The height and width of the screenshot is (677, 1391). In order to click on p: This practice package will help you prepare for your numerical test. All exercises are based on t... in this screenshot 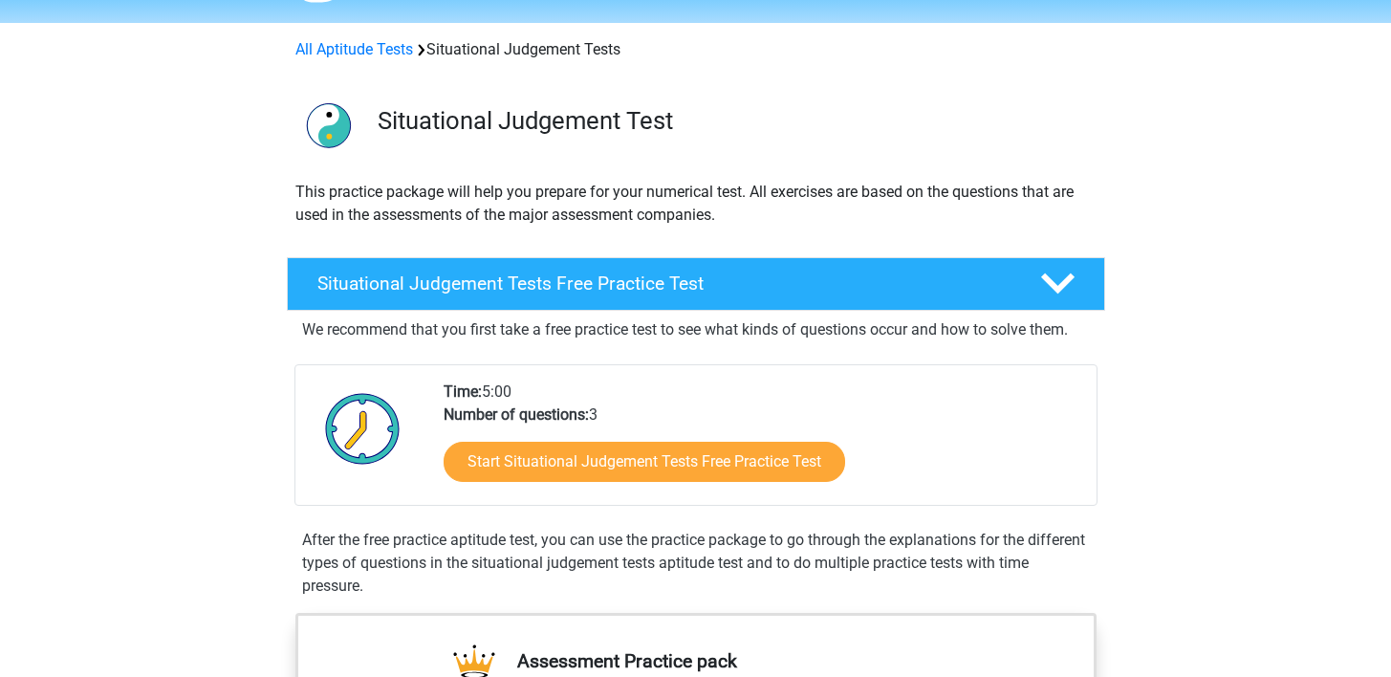, I will do `click(696, 204)`.